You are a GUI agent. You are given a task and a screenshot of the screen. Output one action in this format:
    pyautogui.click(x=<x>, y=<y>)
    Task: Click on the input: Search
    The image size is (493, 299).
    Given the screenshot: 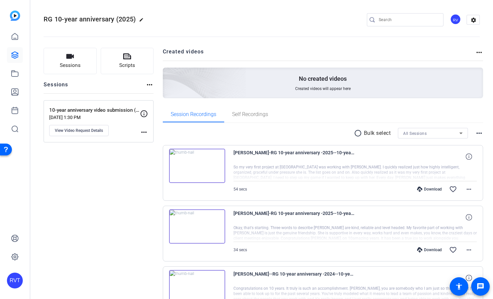 What is the action you would take?
    pyautogui.click(x=408, y=20)
    